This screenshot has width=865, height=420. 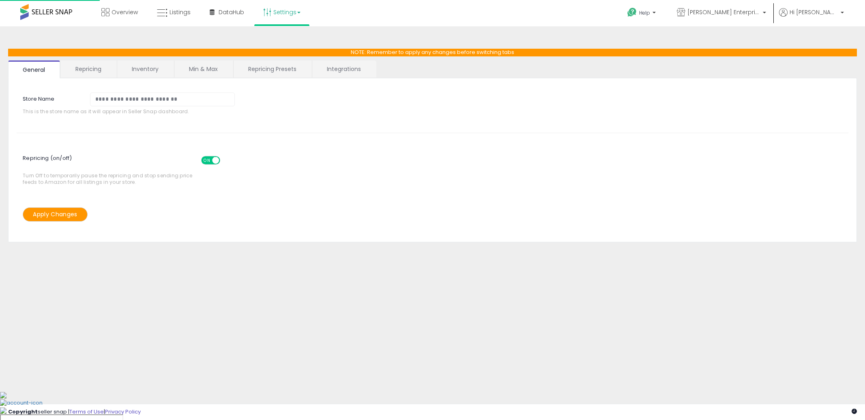 I want to click on button: Apply Changes, so click(x=55, y=214).